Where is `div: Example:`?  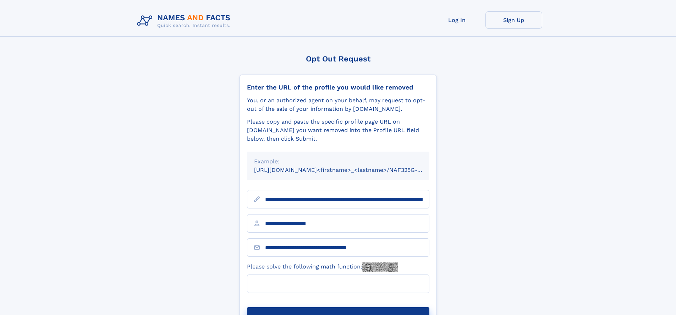 div: Example: is located at coordinates (338, 161).